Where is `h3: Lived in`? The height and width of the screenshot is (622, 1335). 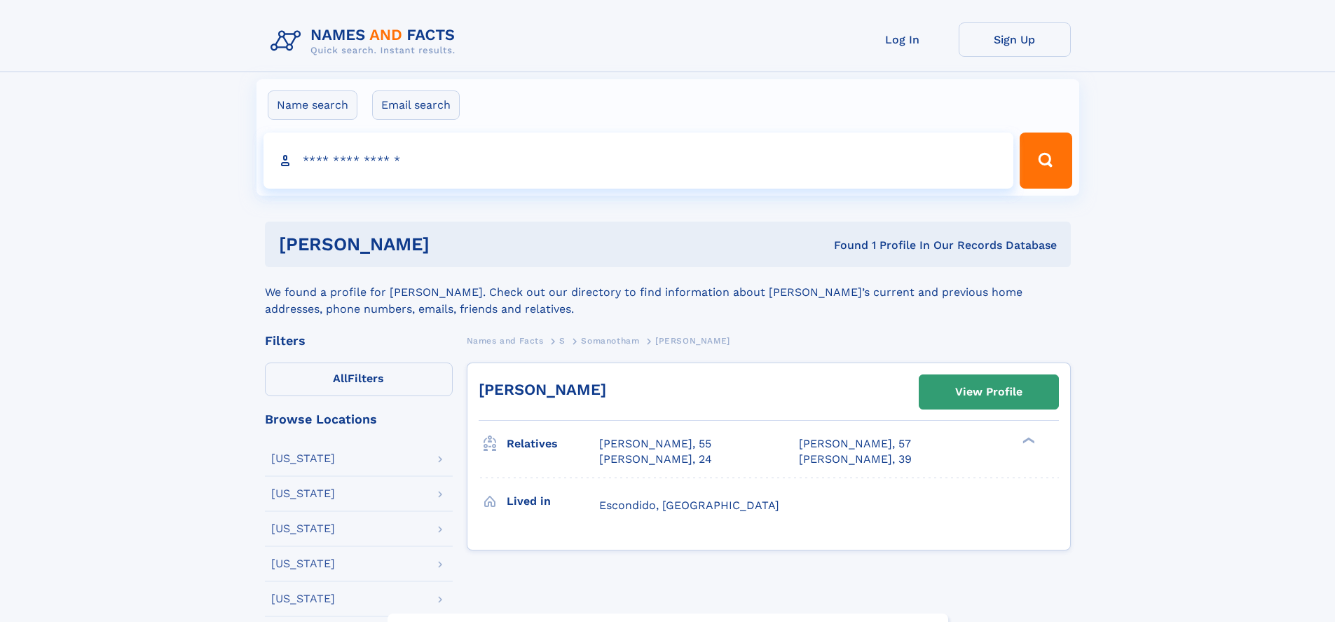
h3: Lived in is located at coordinates (553, 501).